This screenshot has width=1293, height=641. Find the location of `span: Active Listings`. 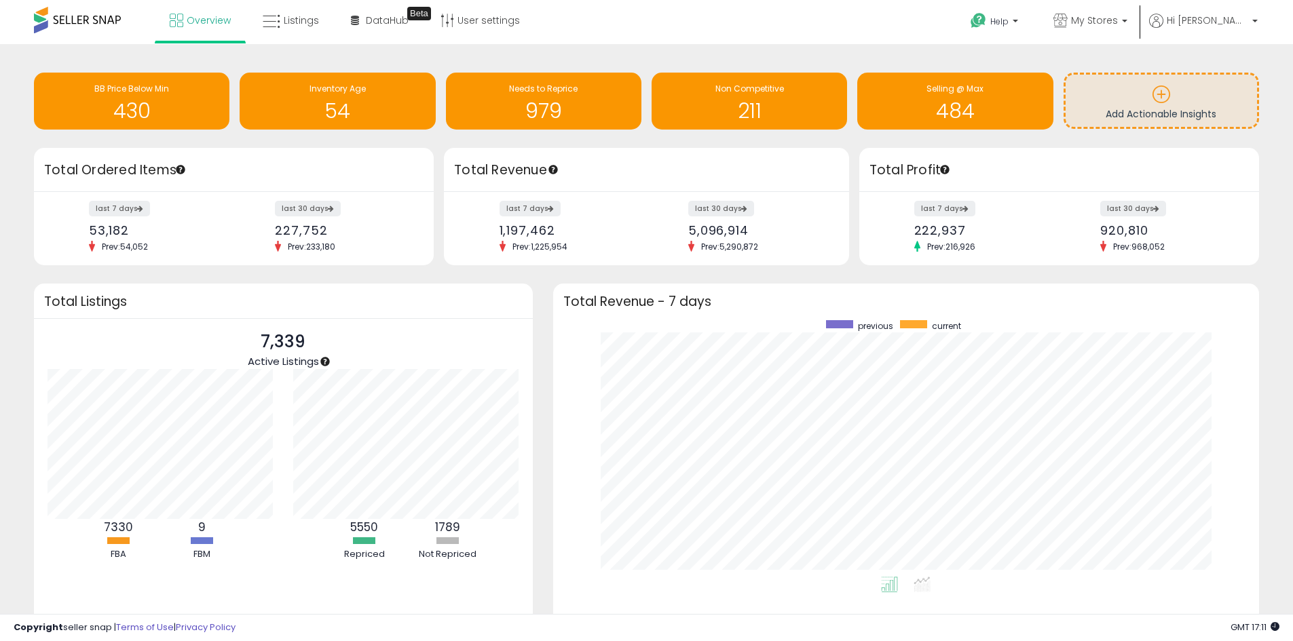

span: Active Listings is located at coordinates (283, 361).